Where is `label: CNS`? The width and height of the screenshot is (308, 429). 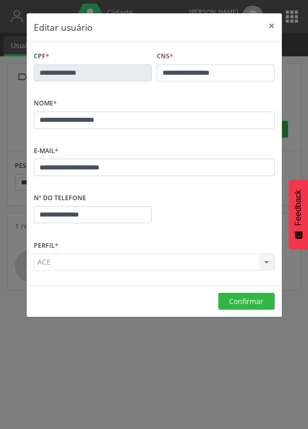 label: CNS is located at coordinates (165, 56).